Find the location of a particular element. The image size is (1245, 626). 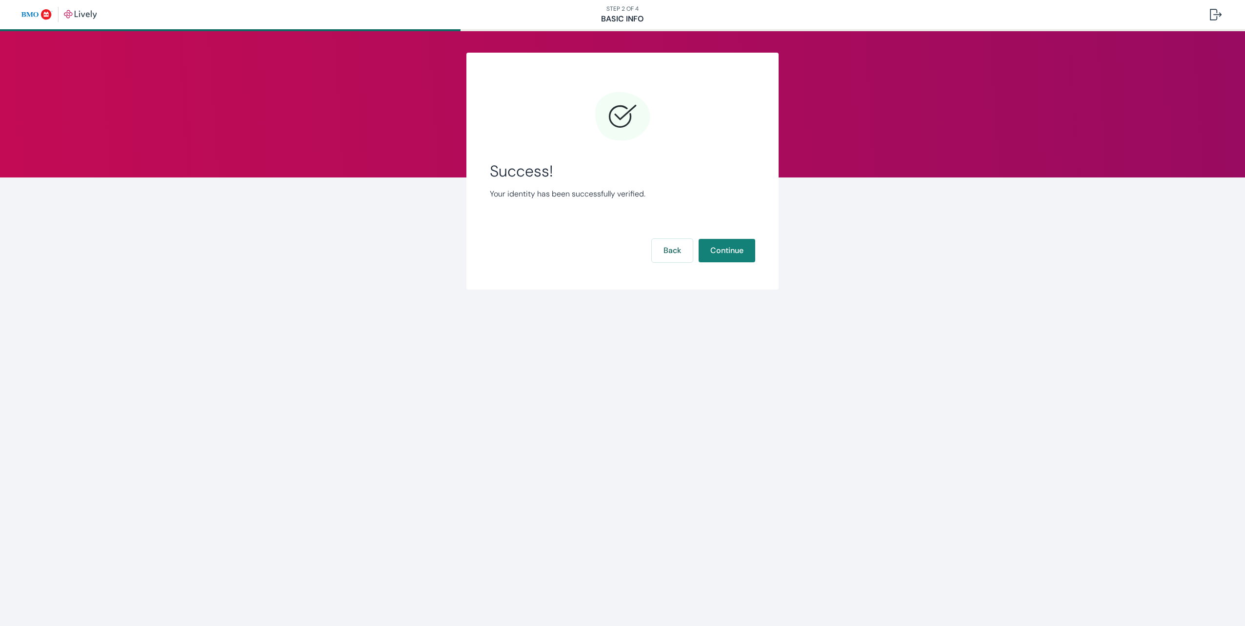

p: Your identity has been successfully verified. is located at coordinates (622, 194).